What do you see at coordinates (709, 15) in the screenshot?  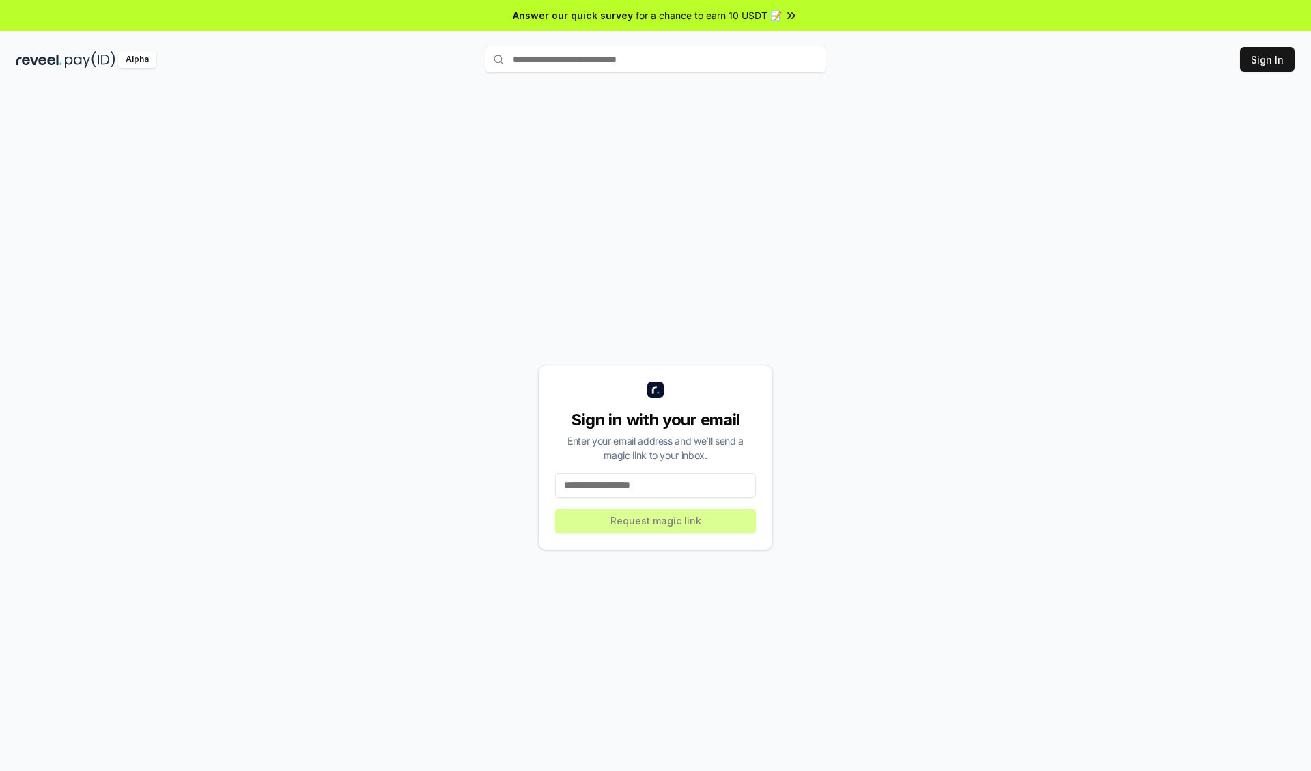 I see `span: for a chance to earn 10 USDT 📝` at bounding box center [709, 15].